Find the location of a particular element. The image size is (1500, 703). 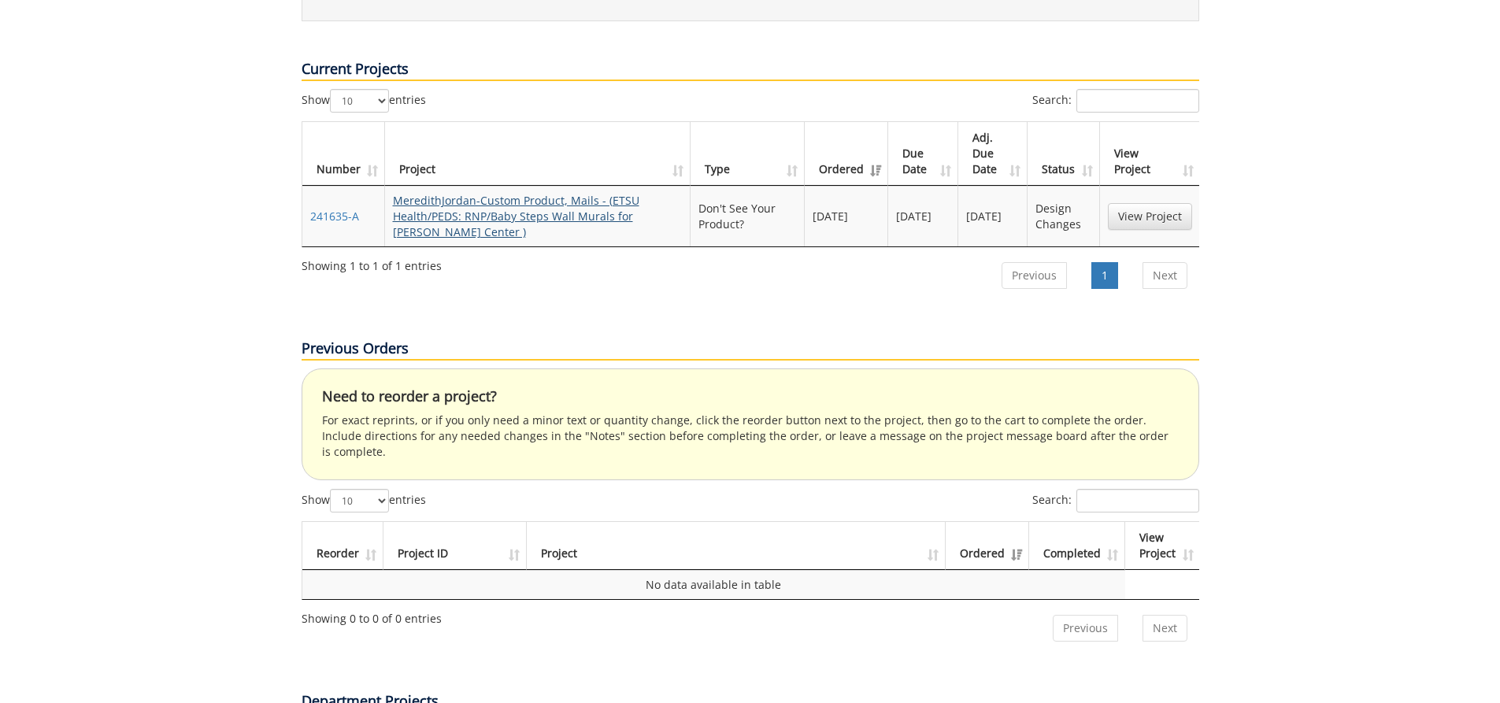

td: Don't See Your Product? is located at coordinates (747, 216).